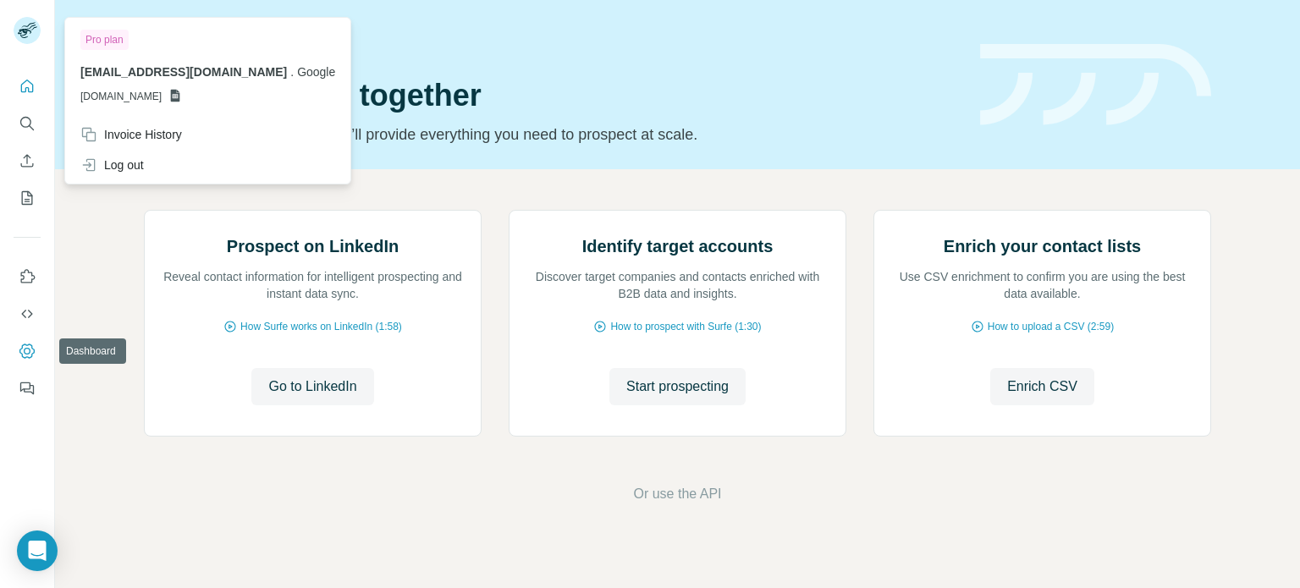 This screenshot has width=1300, height=588. I want to click on div: Open Intercom Messenger, so click(37, 551).